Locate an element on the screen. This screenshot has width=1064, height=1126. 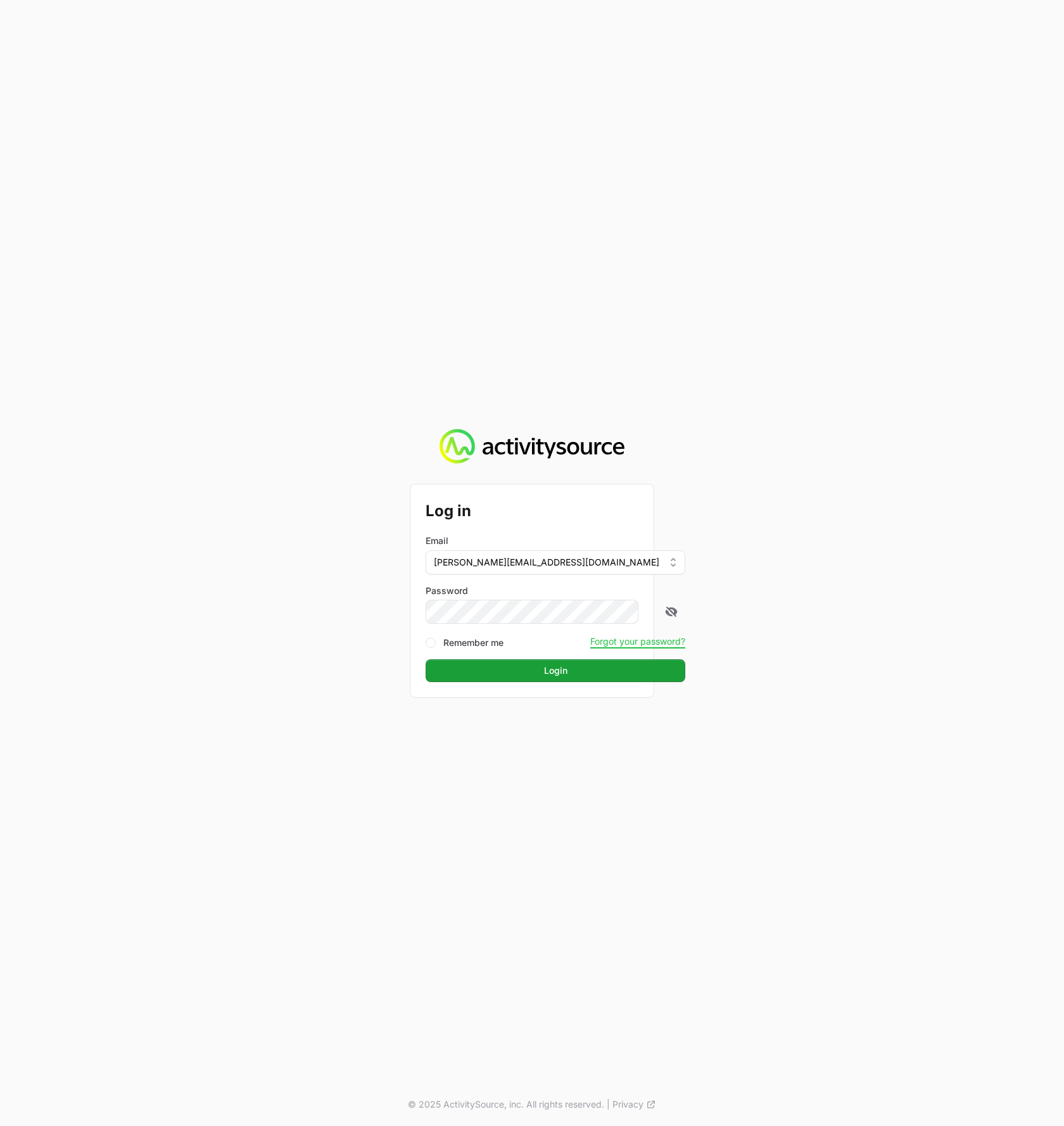
label: Email is located at coordinates (437, 541).